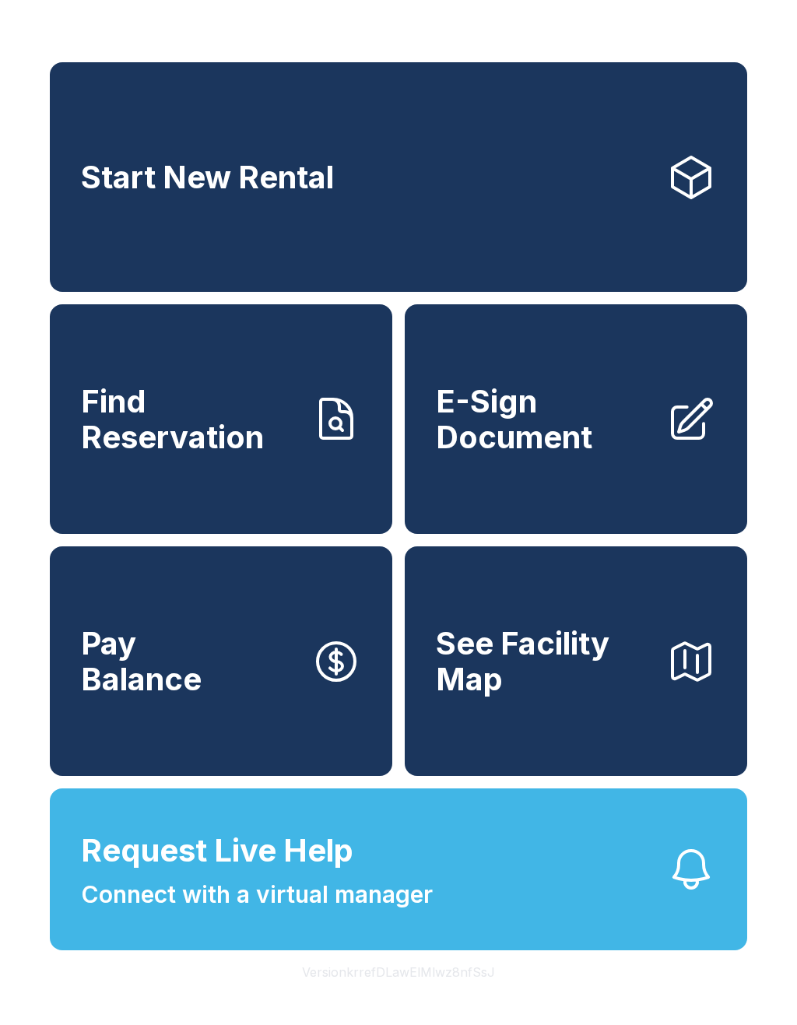  I want to click on span: Request Live Help, so click(217, 850).